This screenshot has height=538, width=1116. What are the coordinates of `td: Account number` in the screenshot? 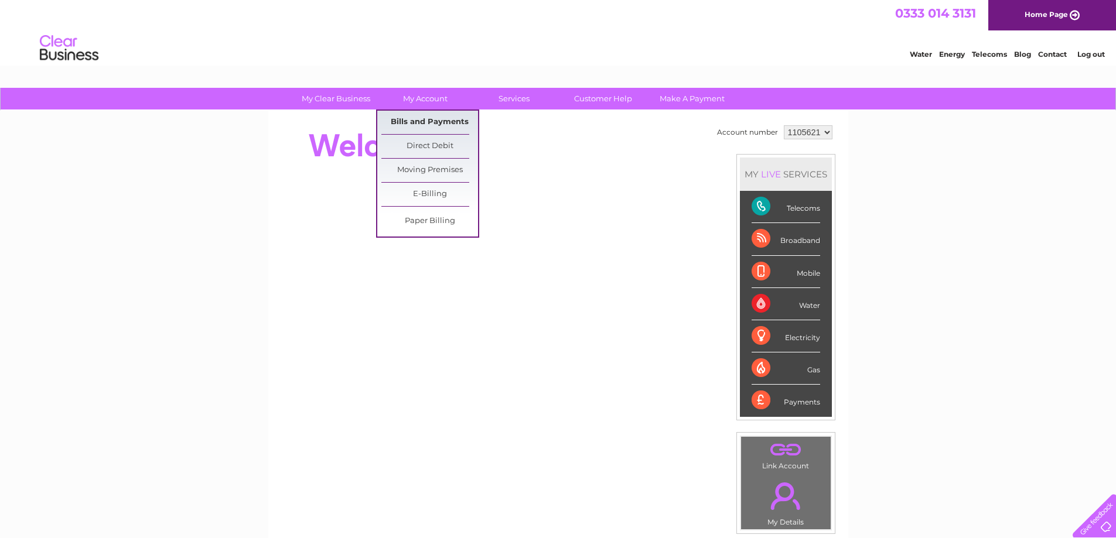 It's located at (748, 132).